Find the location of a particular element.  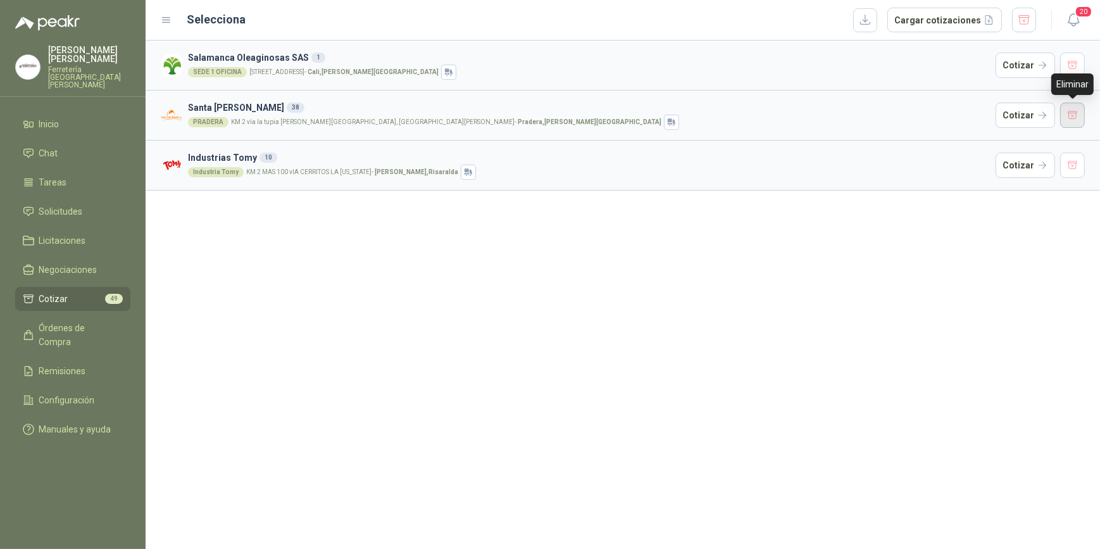

button: 20 is located at coordinates (1073, 20).